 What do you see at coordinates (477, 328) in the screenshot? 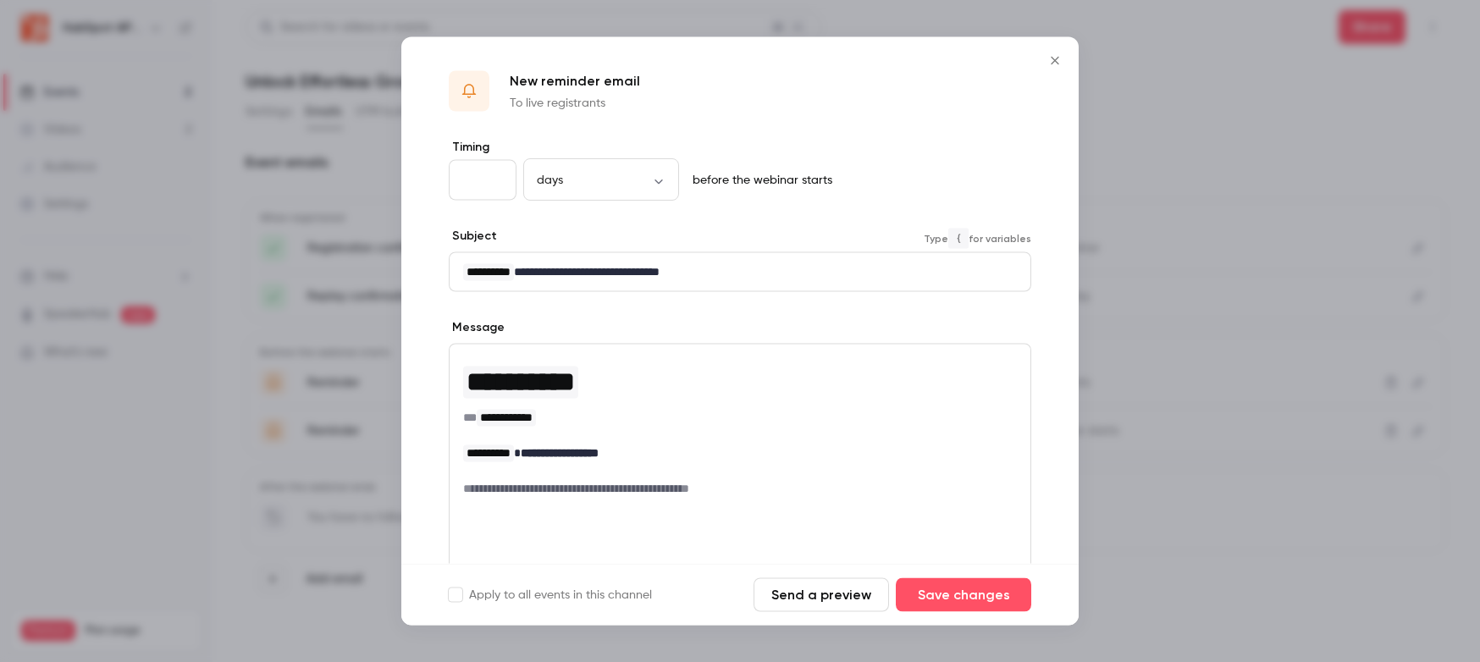
I see `label: Message` at bounding box center [477, 328].